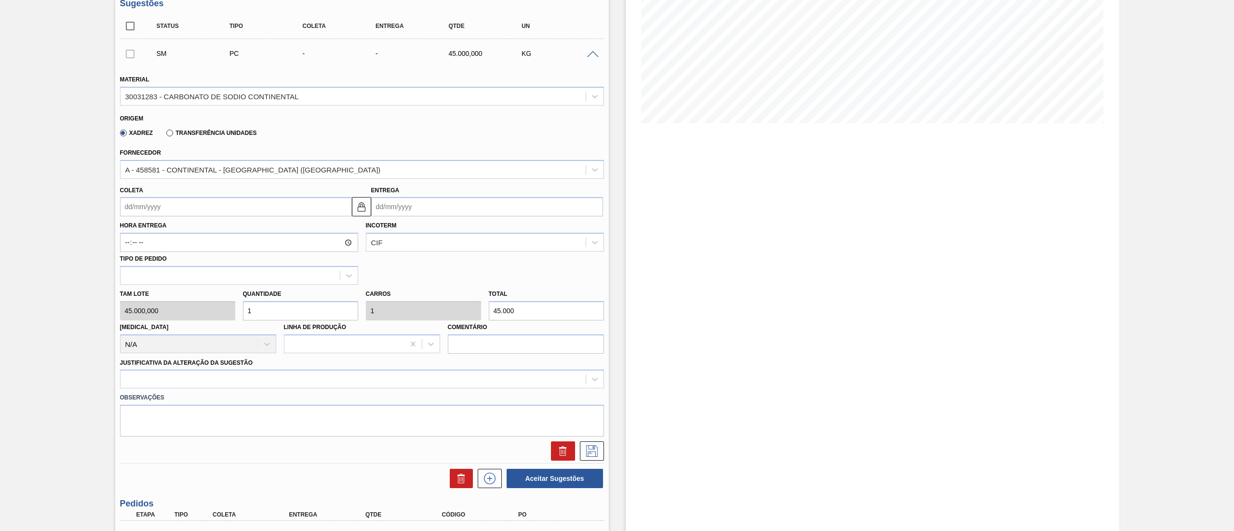 The image size is (1234, 531). What do you see at coordinates (315, 327) in the screenshot?
I see `label: Linha de Produção` at bounding box center [315, 327].